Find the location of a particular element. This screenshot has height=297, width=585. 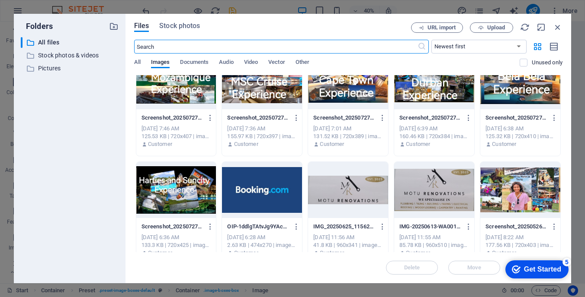

span: Files is located at coordinates (141, 26).